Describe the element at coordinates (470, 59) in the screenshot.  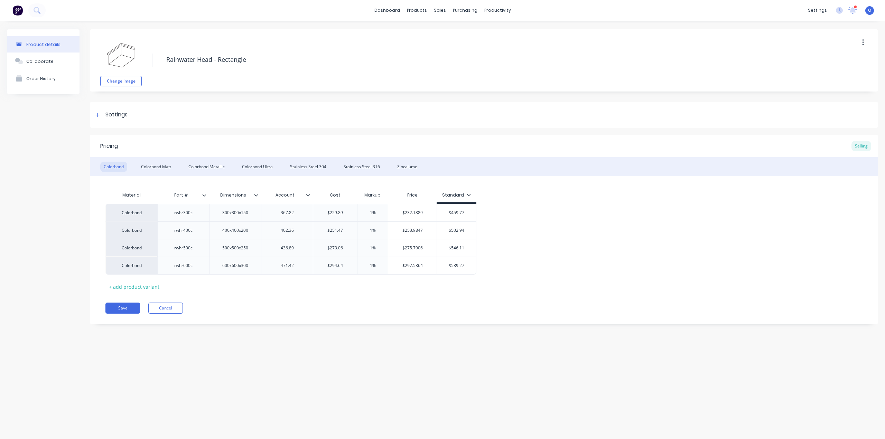
I see `textarea: Rainwater Head - Rectangle` at that location.